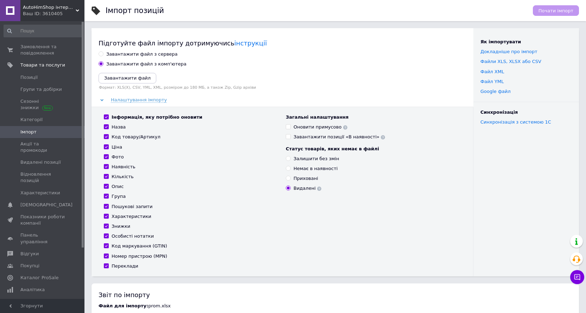 This screenshot has height=313, width=586. What do you see at coordinates (117, 157) in the screenshot?
I see `div: Фото` at bounding box center [117, 157].